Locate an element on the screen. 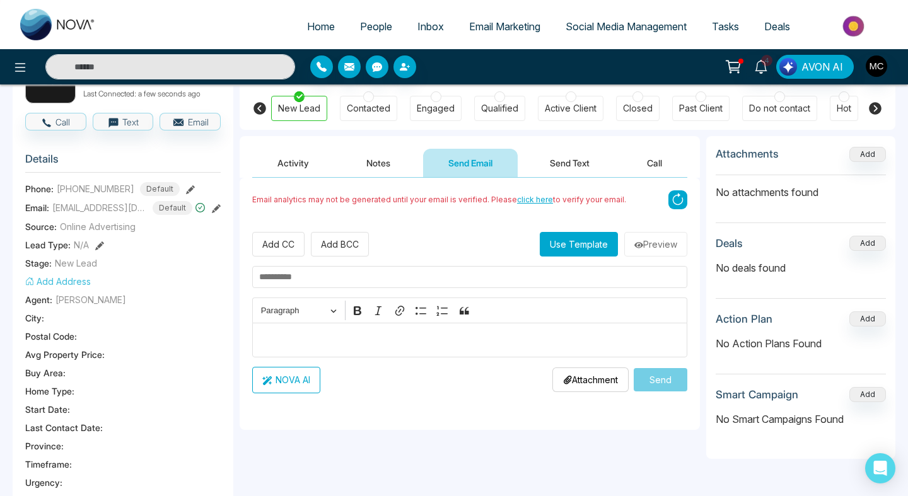 The image size is (908, 496). span: Timeframe : is located at coordinates (49, 464).